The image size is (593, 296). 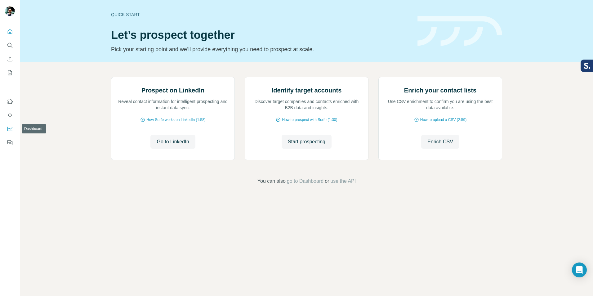 What do you see at coordinates (306, 142) in the screenshot?
I see `button: Start prospecting` at bounding box center [306, 142].